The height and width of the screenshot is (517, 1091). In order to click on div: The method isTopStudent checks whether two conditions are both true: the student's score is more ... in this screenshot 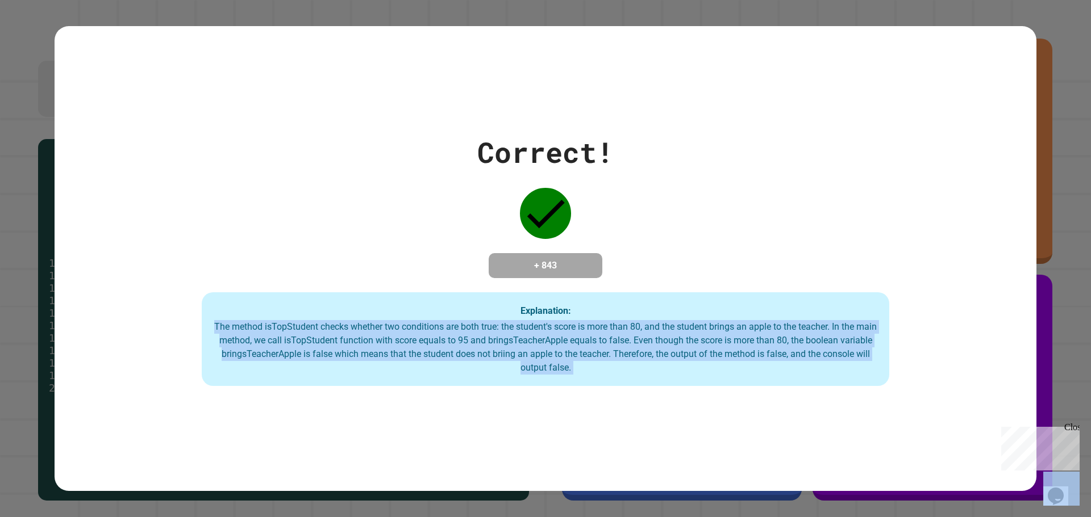, I will do `click(545, 348)`.